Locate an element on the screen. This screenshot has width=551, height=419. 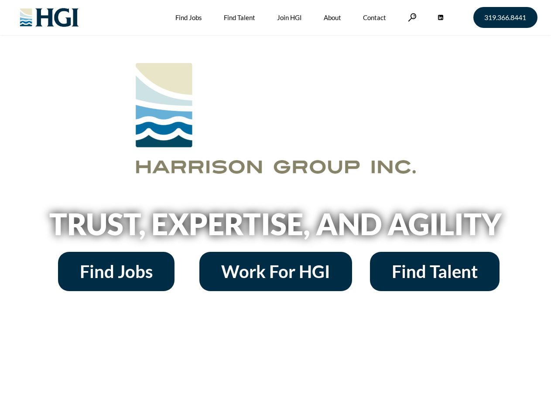
span: Find Jobs is located at coordinates (116, 271).